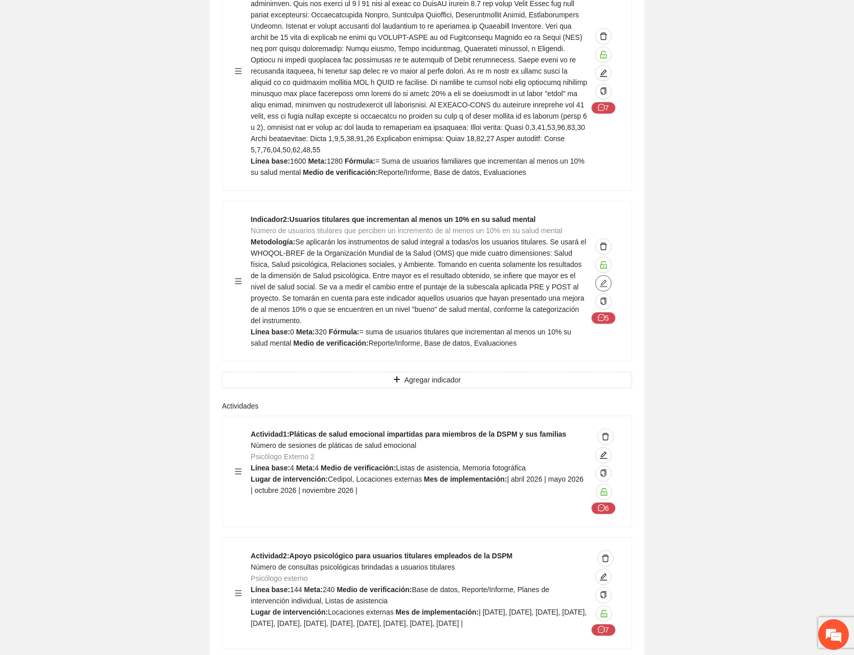  What do you see at coordinates (411, 338) in the screenshot?
I see `span: = suma de usuarios titulares que incrementan al menos un 10% su salud mental` at bounding box center [411, 338].